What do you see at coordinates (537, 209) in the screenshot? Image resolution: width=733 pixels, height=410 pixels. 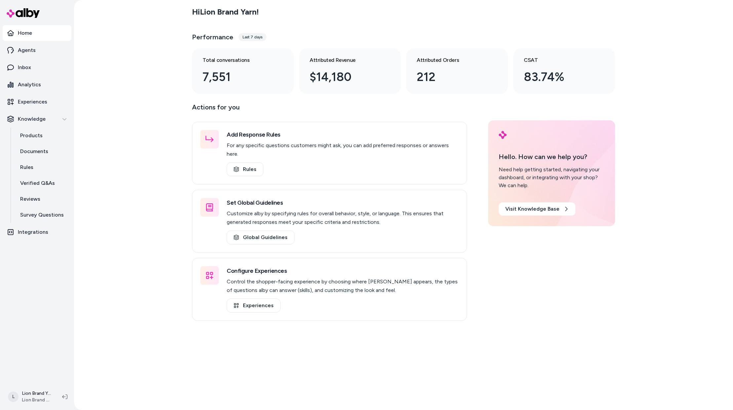 I see `a: Visit Knowledge Base` at bounding box center [537, 209].